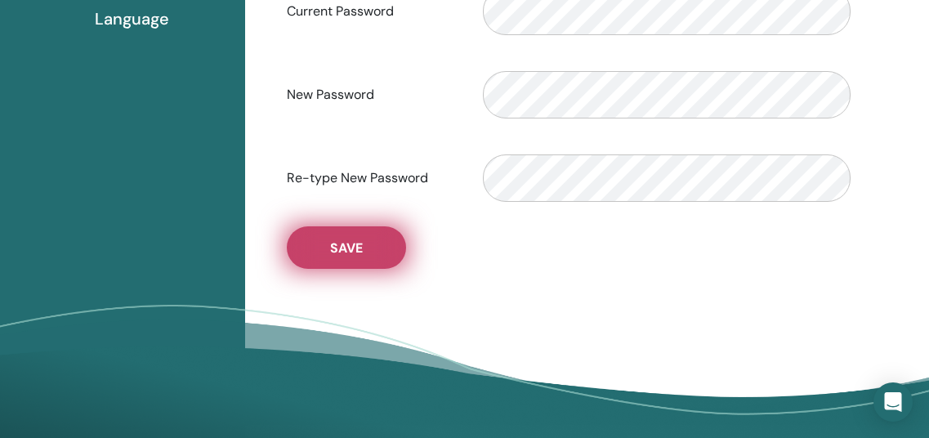  Describe the element at coordinates (346, 248) in the screenshot. I see `button: Save` at that location.